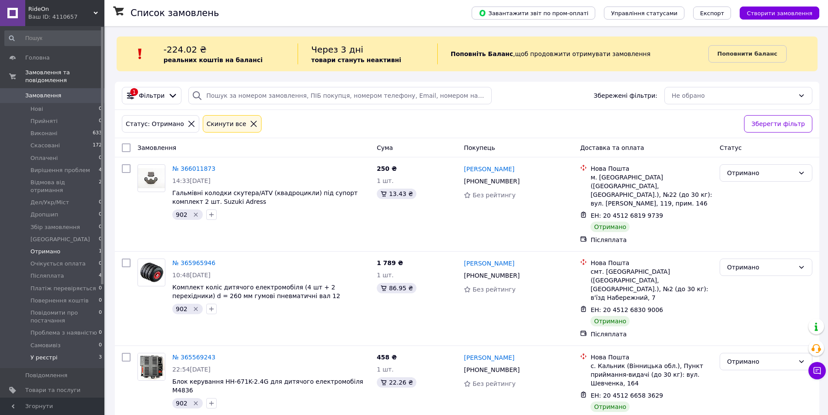 The height and width of the screenshot is (415, 828). I want to click on span: Дропшип, so click(44, 215).